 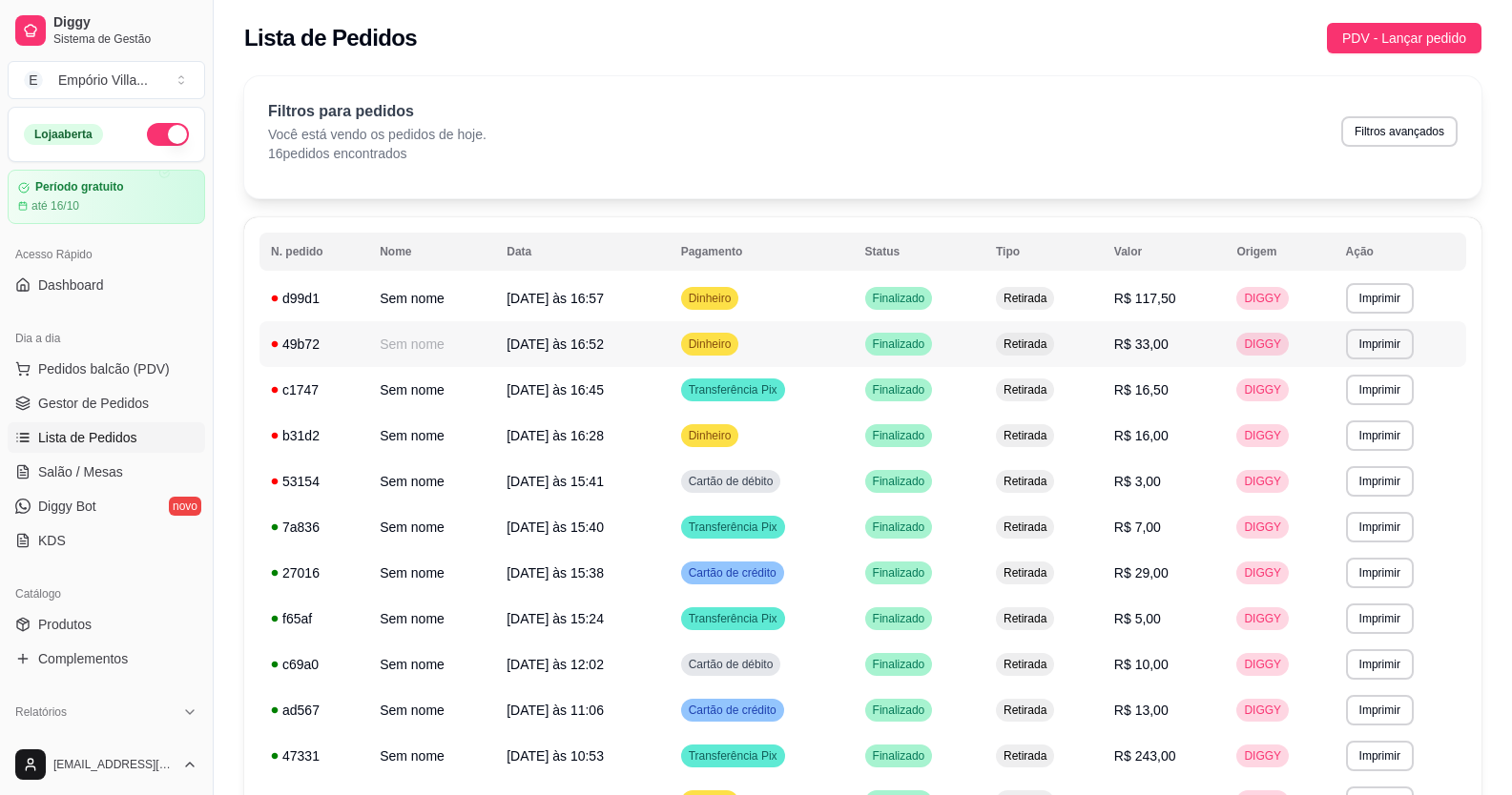 What do you see at coordinates (67, 506) in the screenshot?
I see `span: Diggy Bot` at bounding box center [67, 506].